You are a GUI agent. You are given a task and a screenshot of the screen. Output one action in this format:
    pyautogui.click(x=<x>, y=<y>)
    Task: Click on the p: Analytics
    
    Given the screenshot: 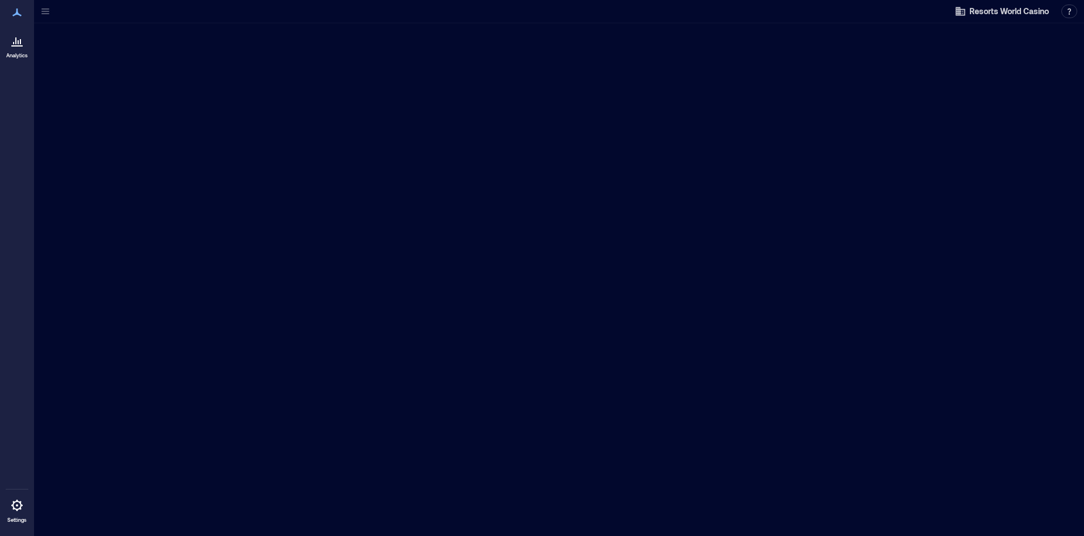 What is the action you would take?
    pyautogui.click(x=17, y=56)
    